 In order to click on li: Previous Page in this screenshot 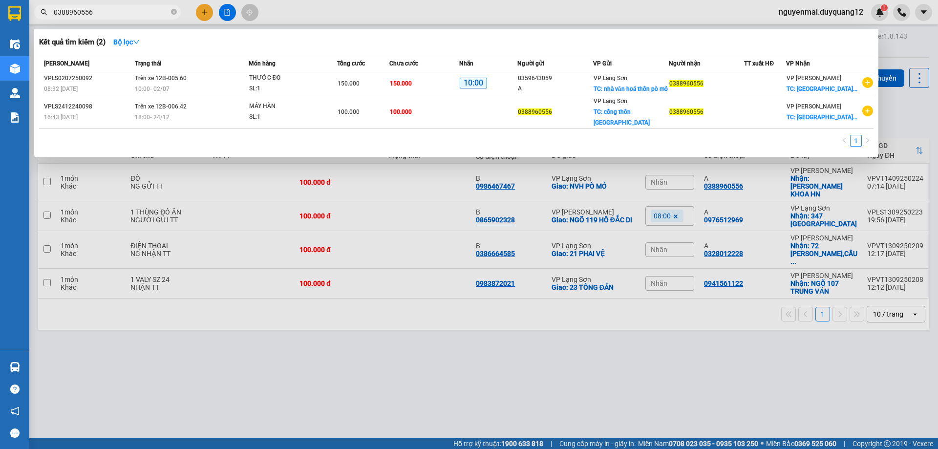, I will do `click(845, 141)`.